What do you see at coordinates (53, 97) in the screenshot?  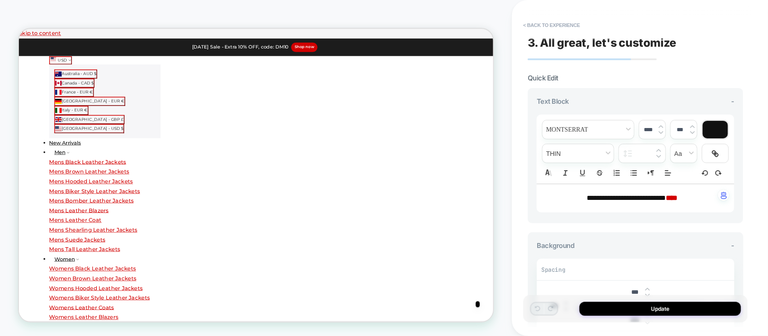 I see `img: Germany` at bounding box center [53, 97].